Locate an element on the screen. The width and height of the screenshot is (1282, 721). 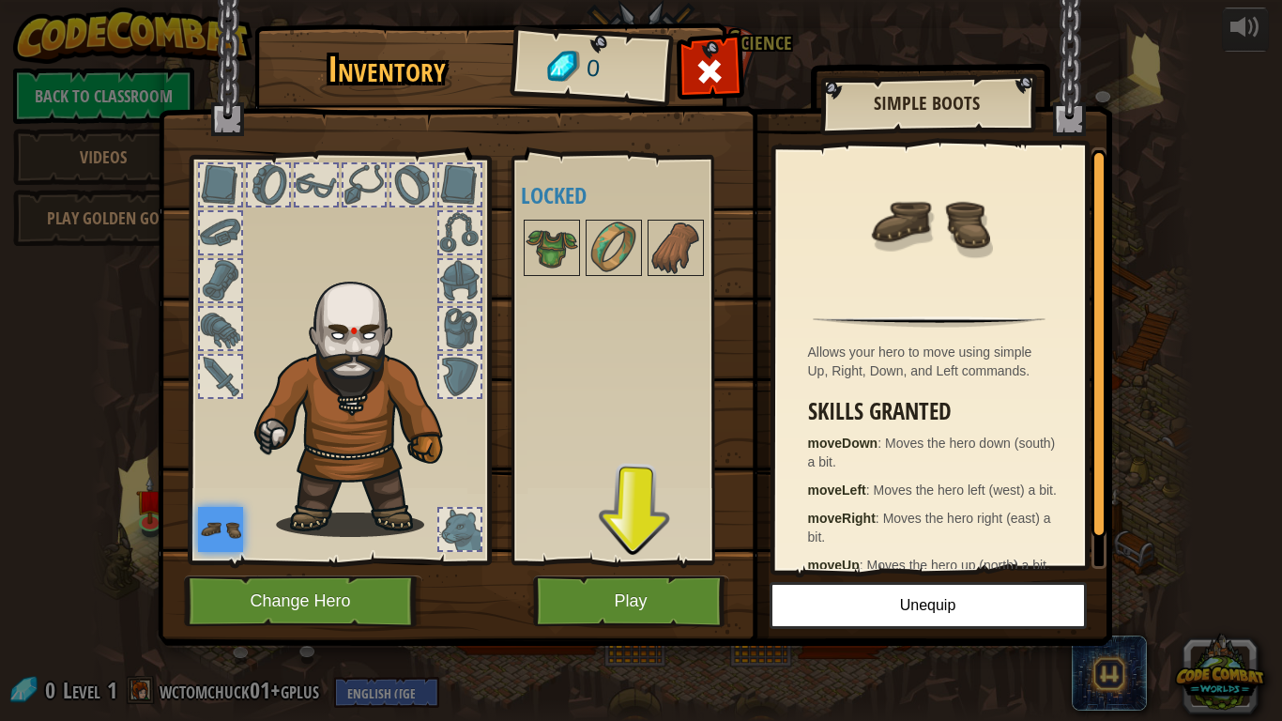
span: Moves the hero left (west) a bit. is located at coordinates (965, 490).